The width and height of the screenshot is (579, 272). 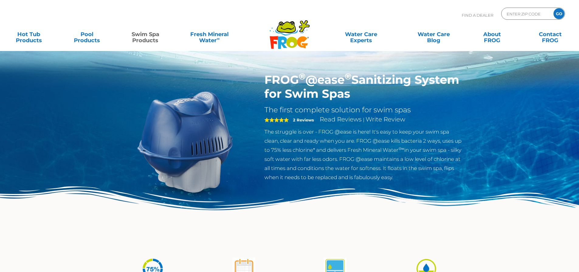 I want to click on a: Water CareBlog, so click(x=433, y=34).